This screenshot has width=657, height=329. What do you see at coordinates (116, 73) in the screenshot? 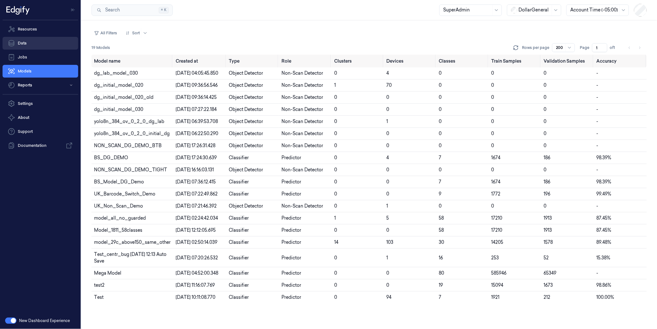
I see `span: dg_lab_model_030` at bounding box center [116, 73].